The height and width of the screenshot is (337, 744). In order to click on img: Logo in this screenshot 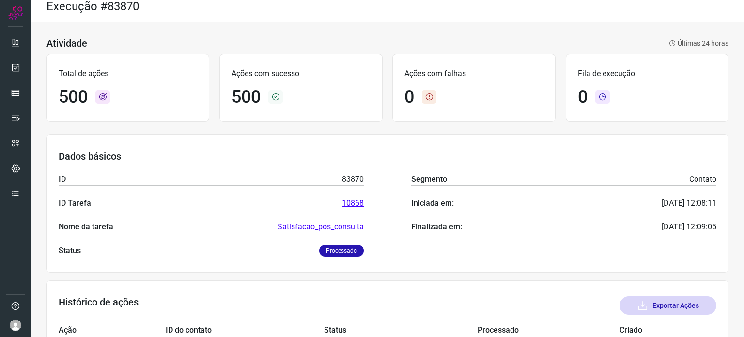, I will do `click(15, 13)`.